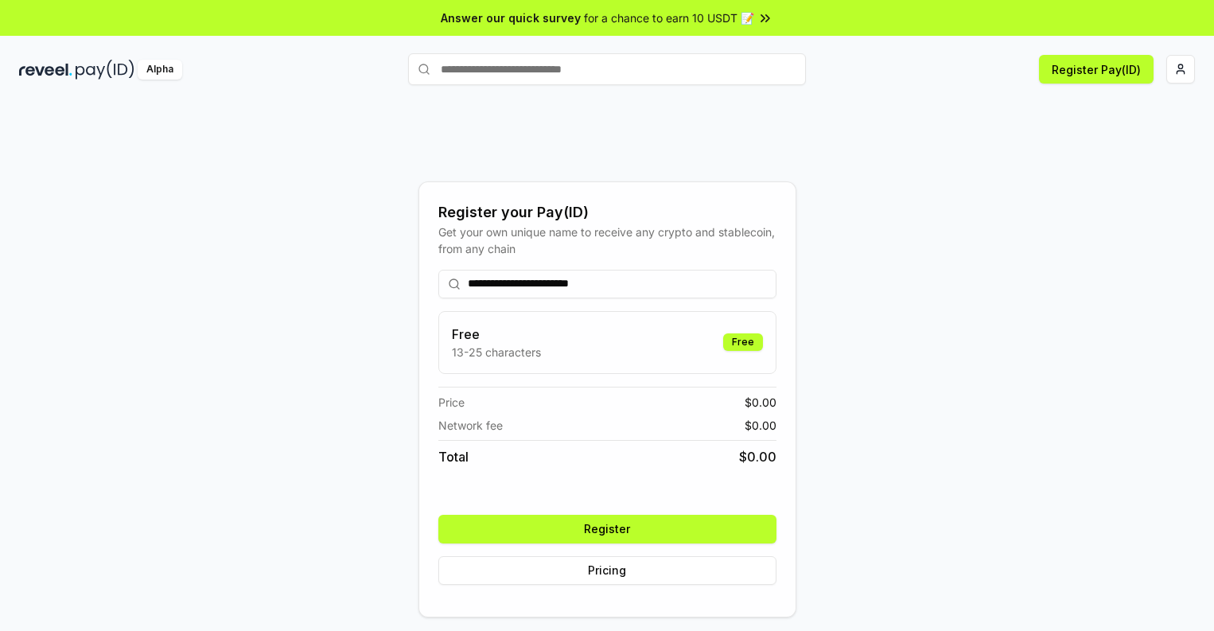 This screenshot has width=1214, height=631. What do you see at coordinates (607, 571) in the screenshot?
I see `button: Pricing` at bounding box center [607, 571].